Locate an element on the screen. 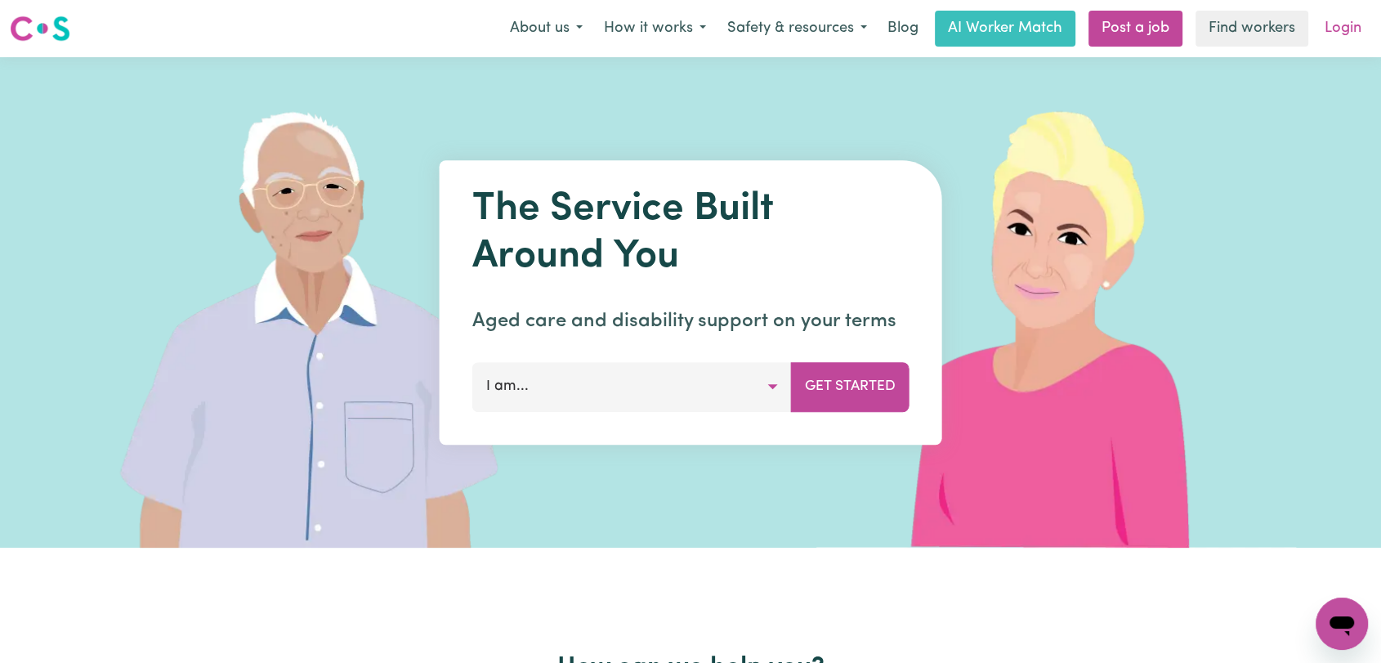  button: Get Started is located at coordinates (850, 386).